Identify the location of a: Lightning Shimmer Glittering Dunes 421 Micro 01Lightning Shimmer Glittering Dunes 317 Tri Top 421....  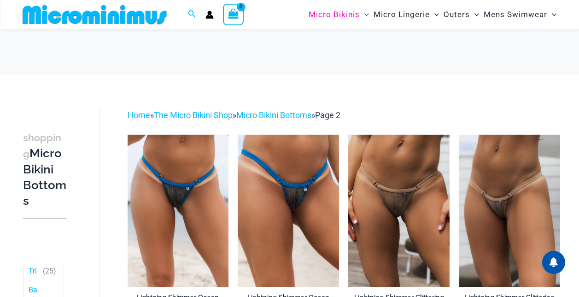
(509, 210).